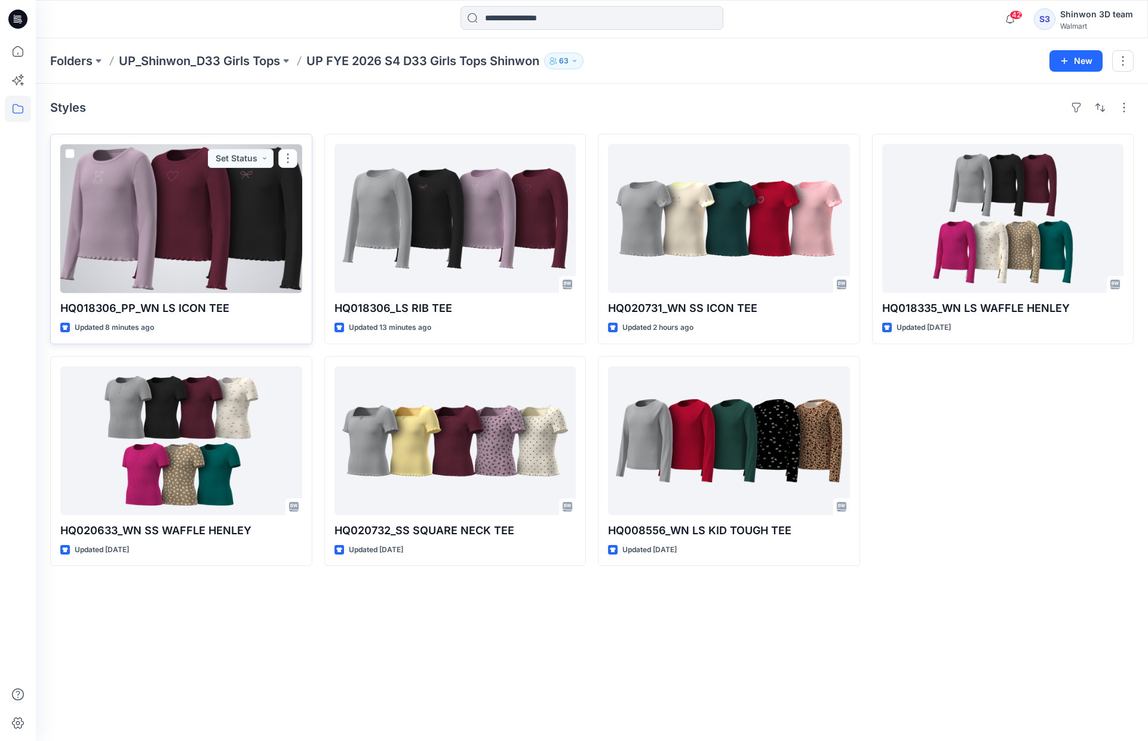  Describe the element at coordinates (181, 440) in the screenshot. I see `a: HQ020633_WN SS WAFFLE HENLEY` at that location.